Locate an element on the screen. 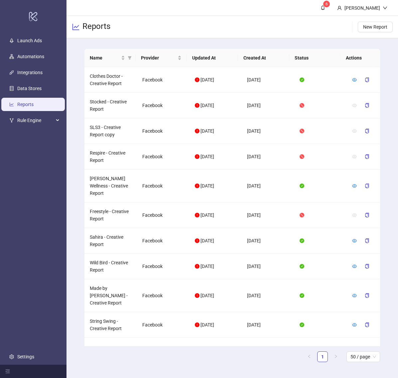 The image size is (398, 378). td: String Swing - Creative Report is located at coordinates (111, 325).